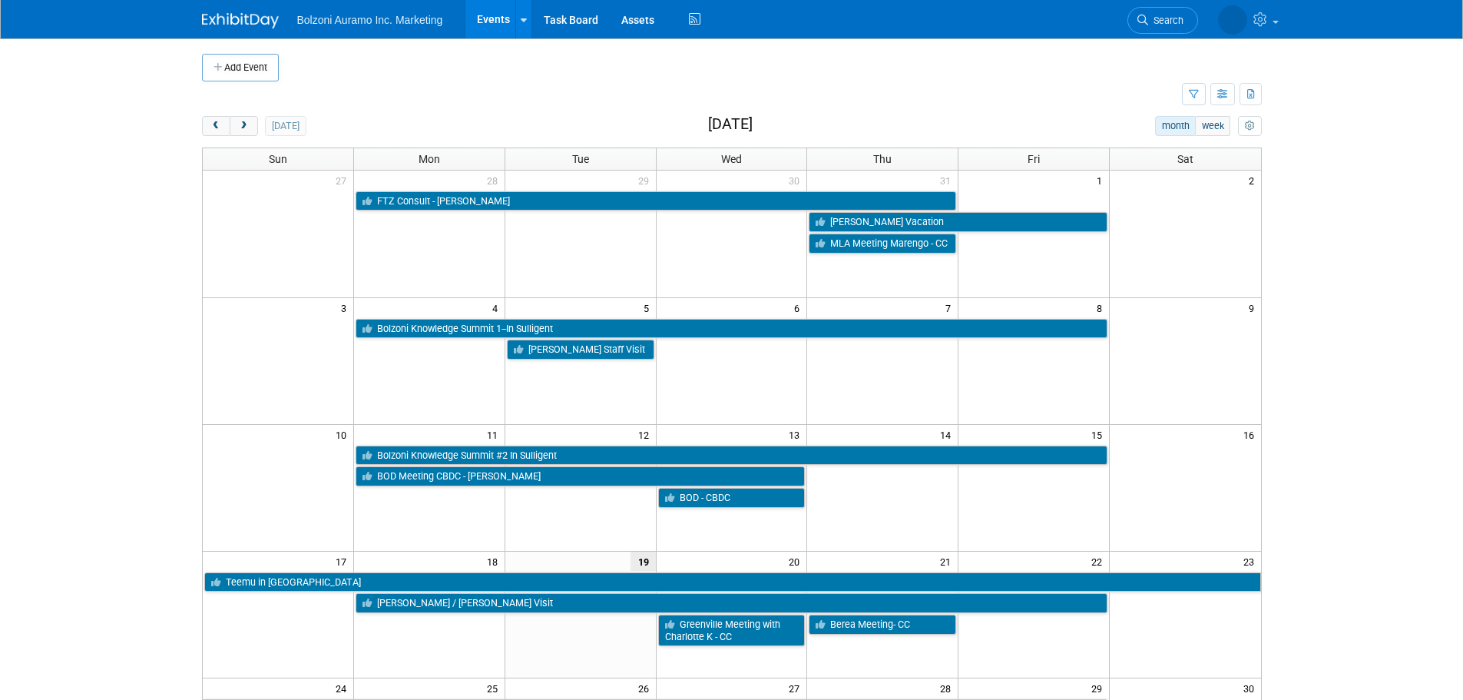  What do you see at coordinates (1250, 126) in the screenshot?
I see `button: myCustomButton` at bounding box center [1250, 126].